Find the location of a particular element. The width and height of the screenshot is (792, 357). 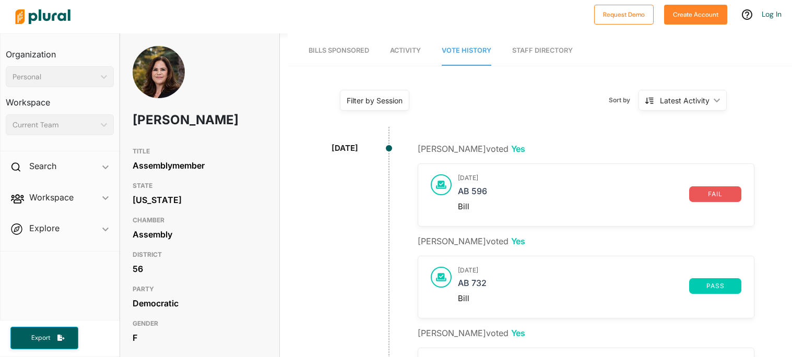

div: Filter by Session is located at coordinates (374, 100).